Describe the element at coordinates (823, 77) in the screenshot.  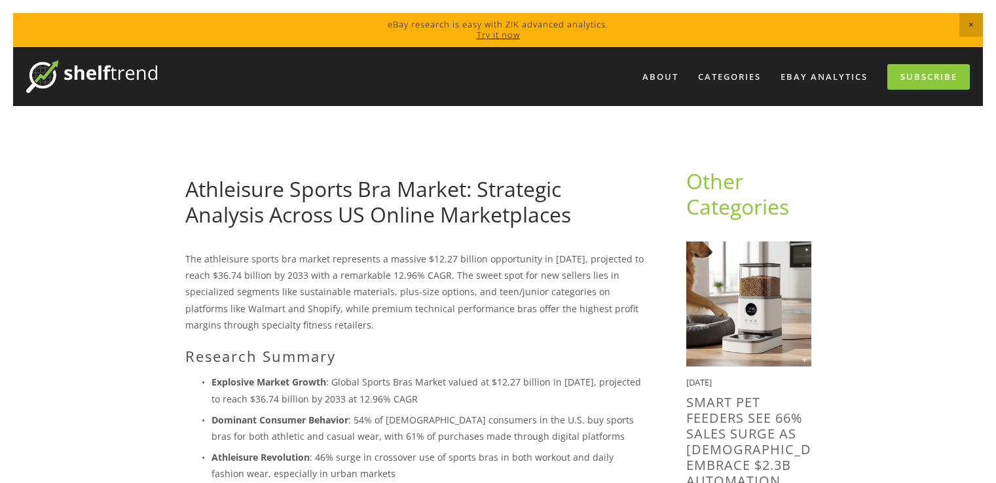
I see `a: eBay Analytics` at that location.